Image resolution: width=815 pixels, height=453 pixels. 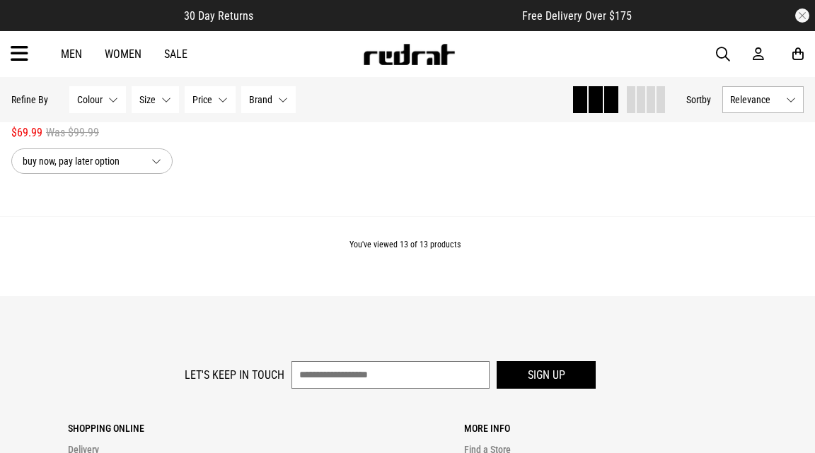 What do you see at coordinates (706, 100) in the screenshot?
I see `span: by` at bounding box center [706, 100].